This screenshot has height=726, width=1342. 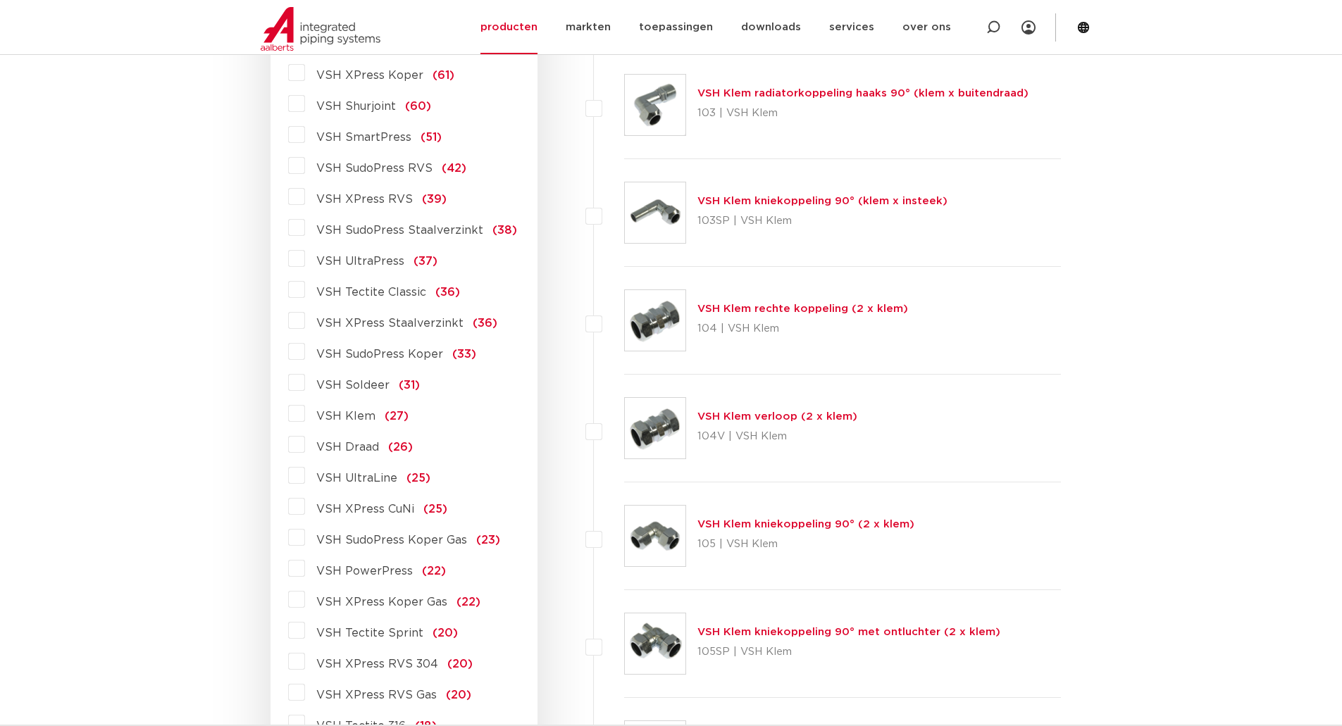 I want to click on span: (31), so click(x=409, y=385).